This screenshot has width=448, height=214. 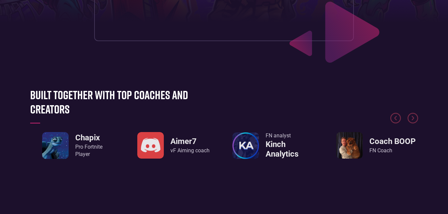 What do you see at coordinates (190, 150) in the screenshot?
I see `div: vF Aiming coach` at bounding box center [190, 150].